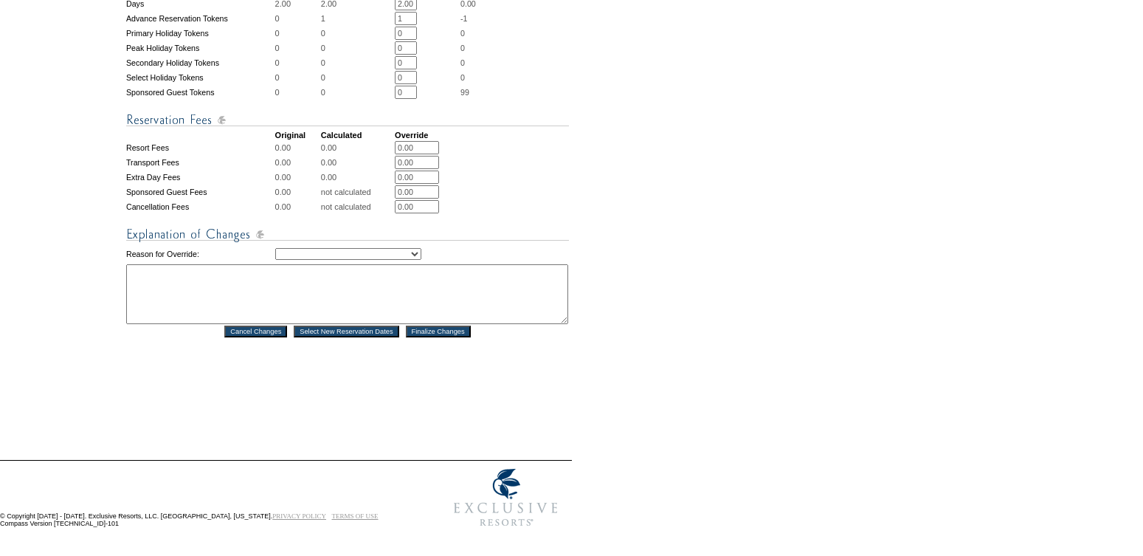  What do you see at coordinates (200, 78) in the screenshot?
I see `td: Select Holiday Tokens` at bounding box center [200, 78].